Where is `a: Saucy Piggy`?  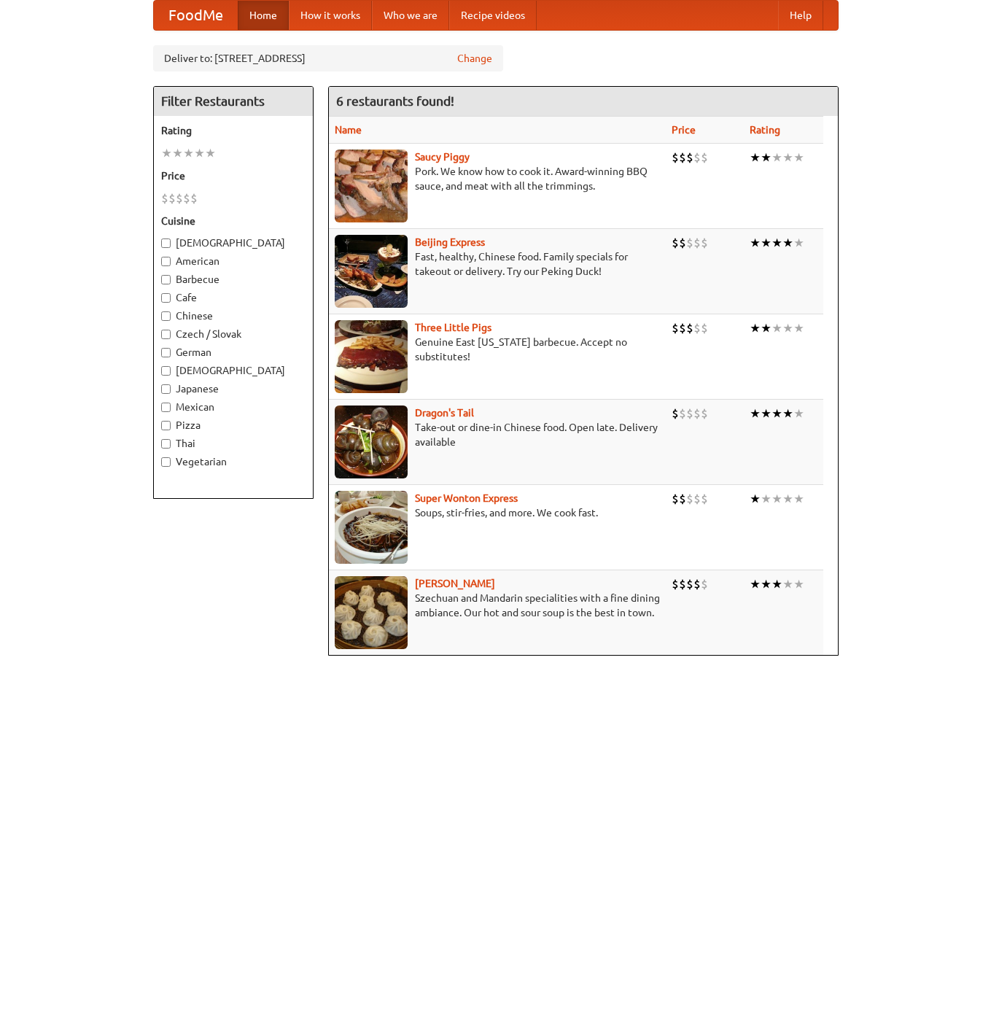
a: Saucy Piggy is located at coordinates (442, 157).